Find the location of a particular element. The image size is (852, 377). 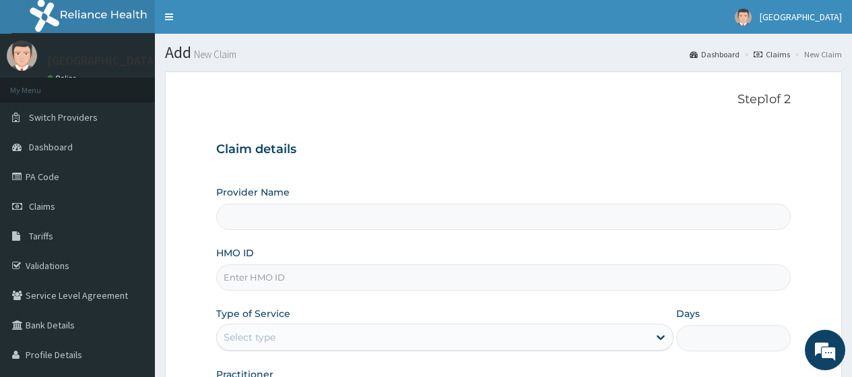

small: New Claim is located at coordinates (214, 54).